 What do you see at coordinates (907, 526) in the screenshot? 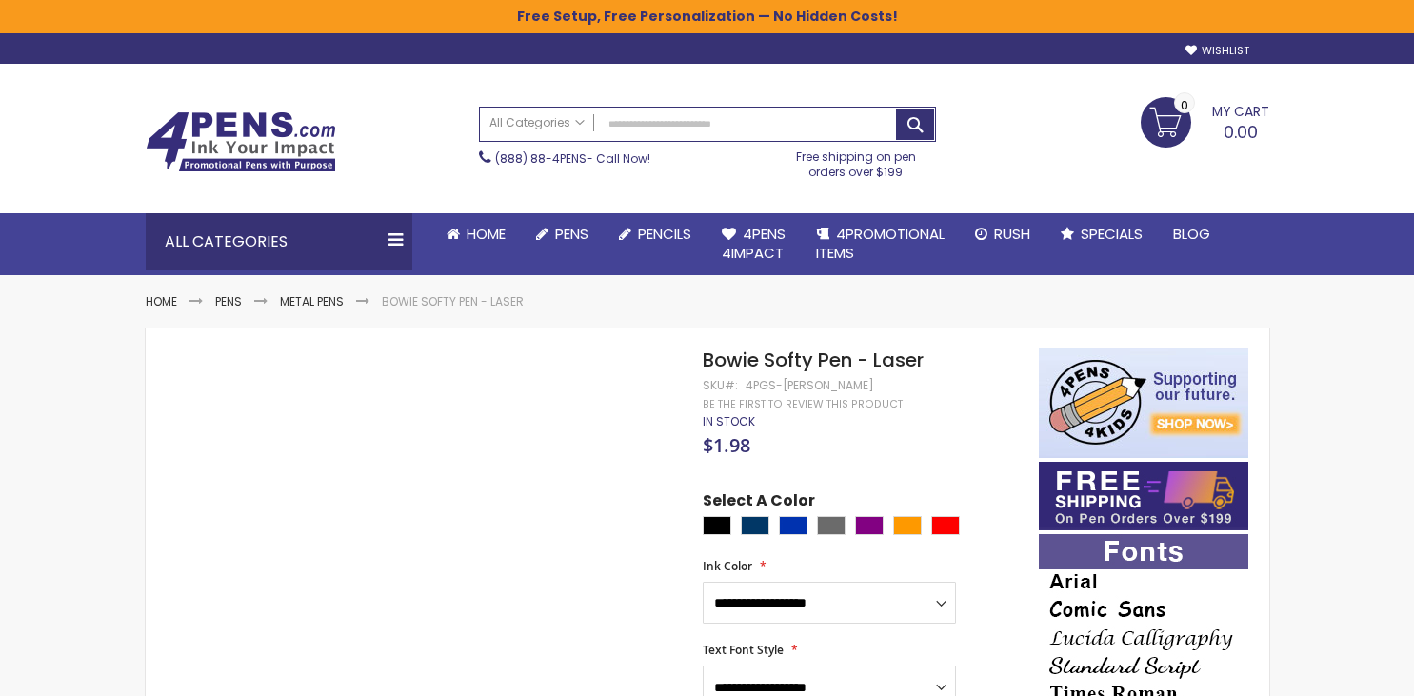
I see `div: Orange` at bounding box center [907, 526].